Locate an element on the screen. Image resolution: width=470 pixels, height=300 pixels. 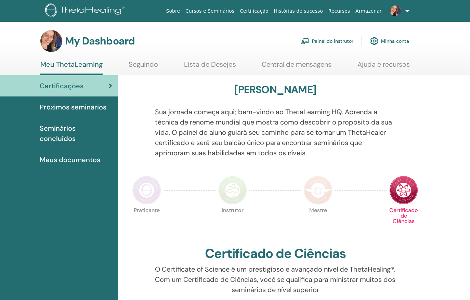
a: Lista de Desejos is located at coordinates (210, 67).